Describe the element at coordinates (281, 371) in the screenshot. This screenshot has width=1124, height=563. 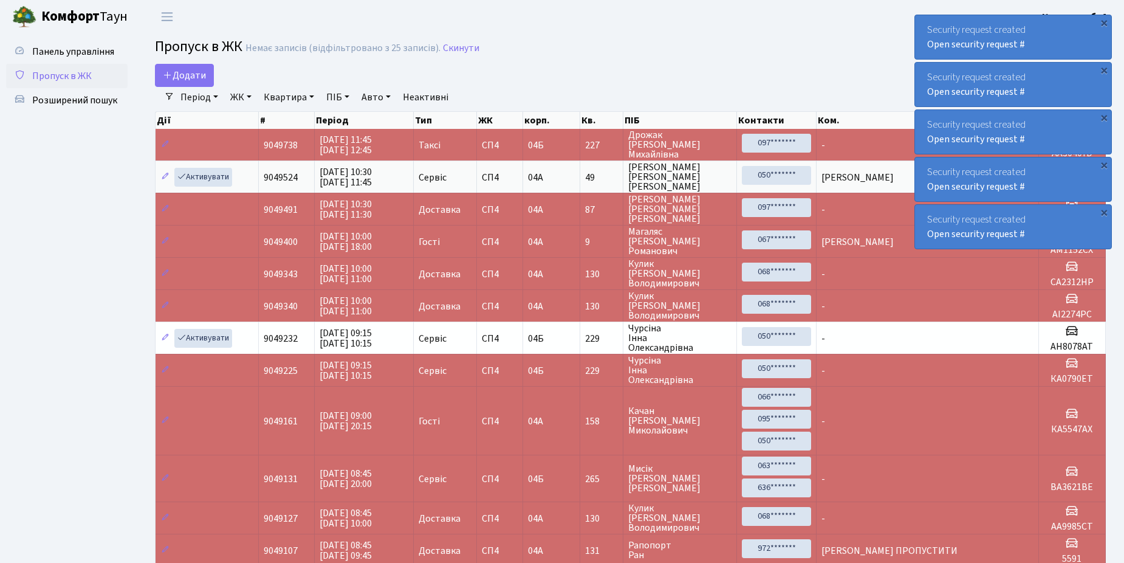
I see `span: 9049225` at that location.